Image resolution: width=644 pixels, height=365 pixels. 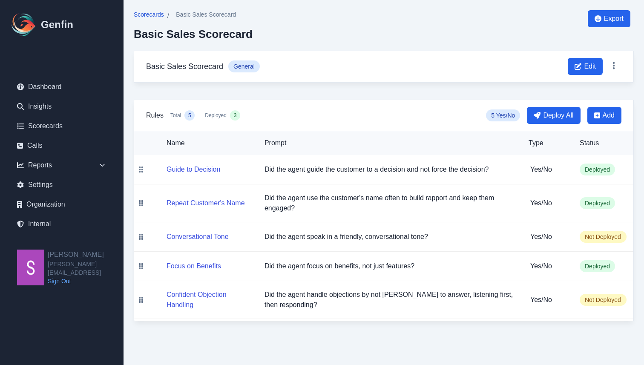 I want to click on button: Repeat Customer's Name, so click(x=206, y=203).